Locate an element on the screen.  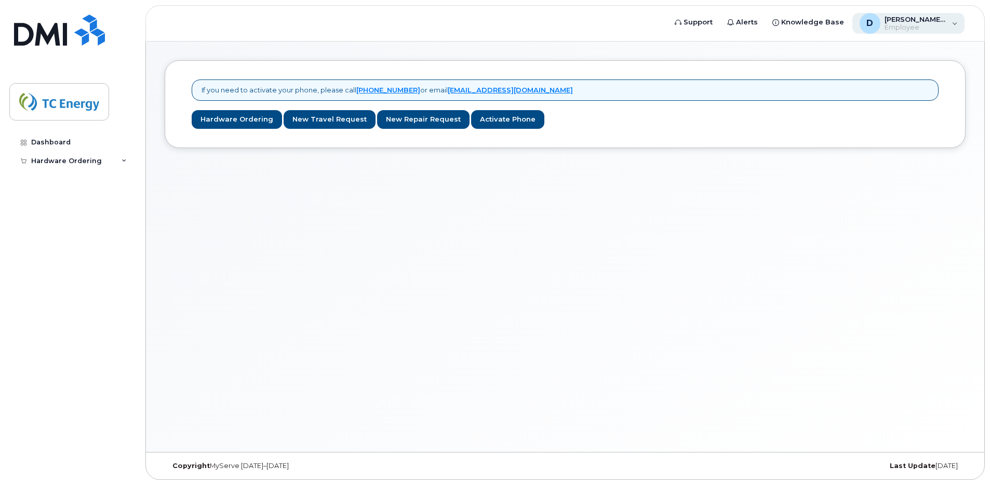
a: Hardware Ordering is located at coordinates (237, 119).